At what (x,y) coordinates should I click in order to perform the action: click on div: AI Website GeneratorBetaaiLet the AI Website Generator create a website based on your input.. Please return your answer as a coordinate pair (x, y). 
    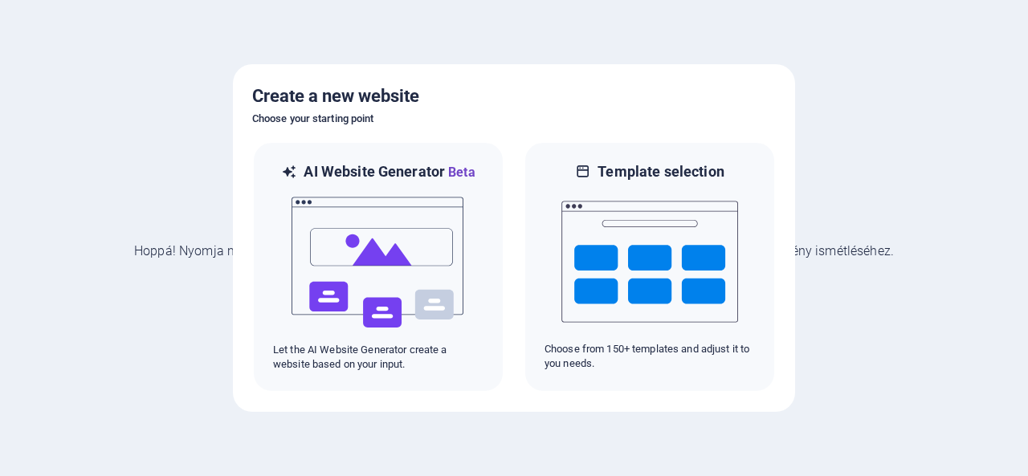
    Looking at the image, I should click on (378, 267).